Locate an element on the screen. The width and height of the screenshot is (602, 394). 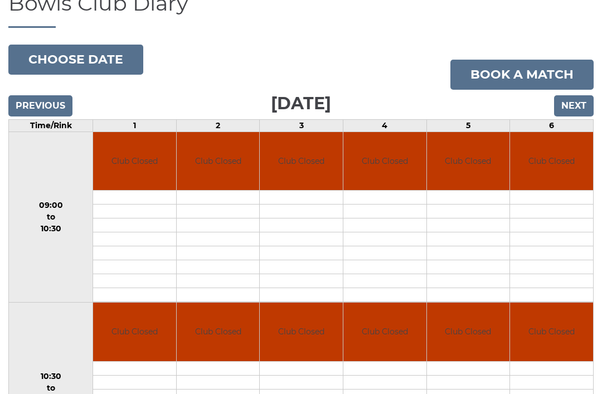
a: Book a match is located at coordinates (522, 75).